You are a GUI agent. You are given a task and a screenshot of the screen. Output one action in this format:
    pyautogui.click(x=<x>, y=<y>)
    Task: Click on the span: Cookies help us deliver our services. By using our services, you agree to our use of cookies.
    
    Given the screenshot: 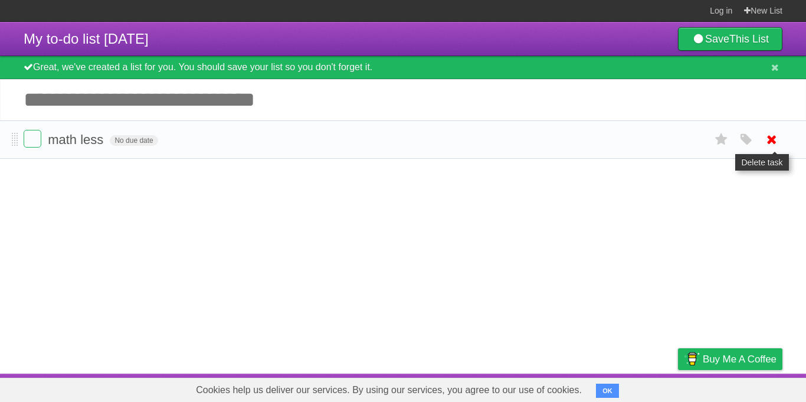 What is the action you would take?
    pyautogui.click(x=389, y=390)
    